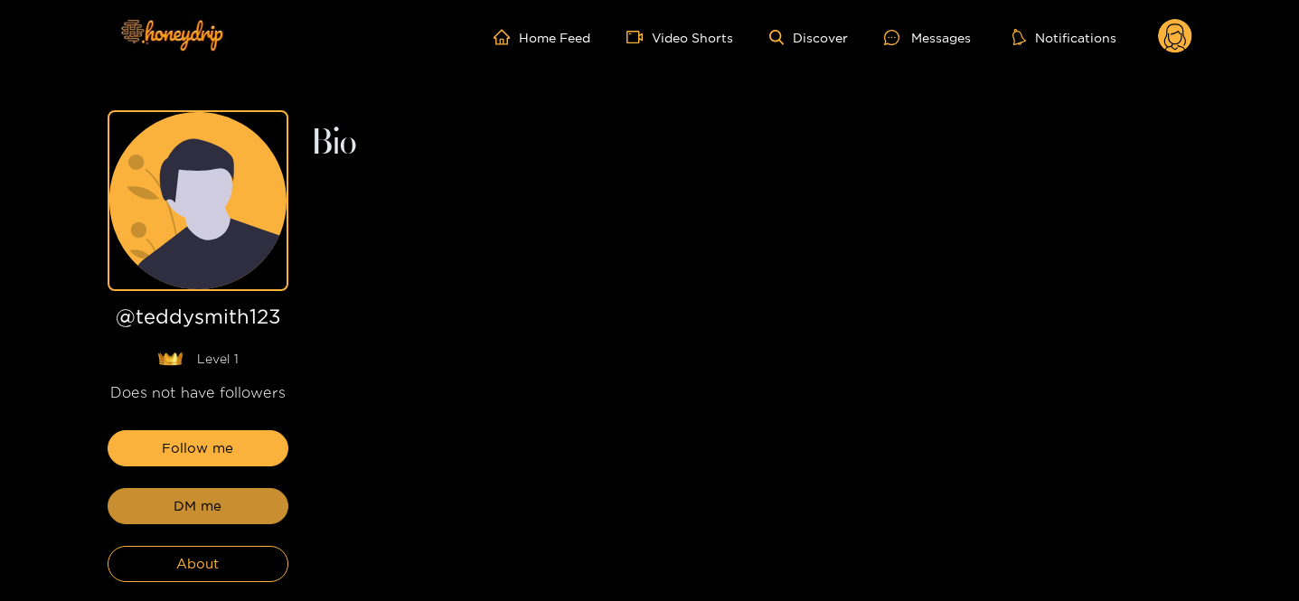  Describe the element at coordinates (218, 359) in the screenshot. I see `span: Level 1` at that location.